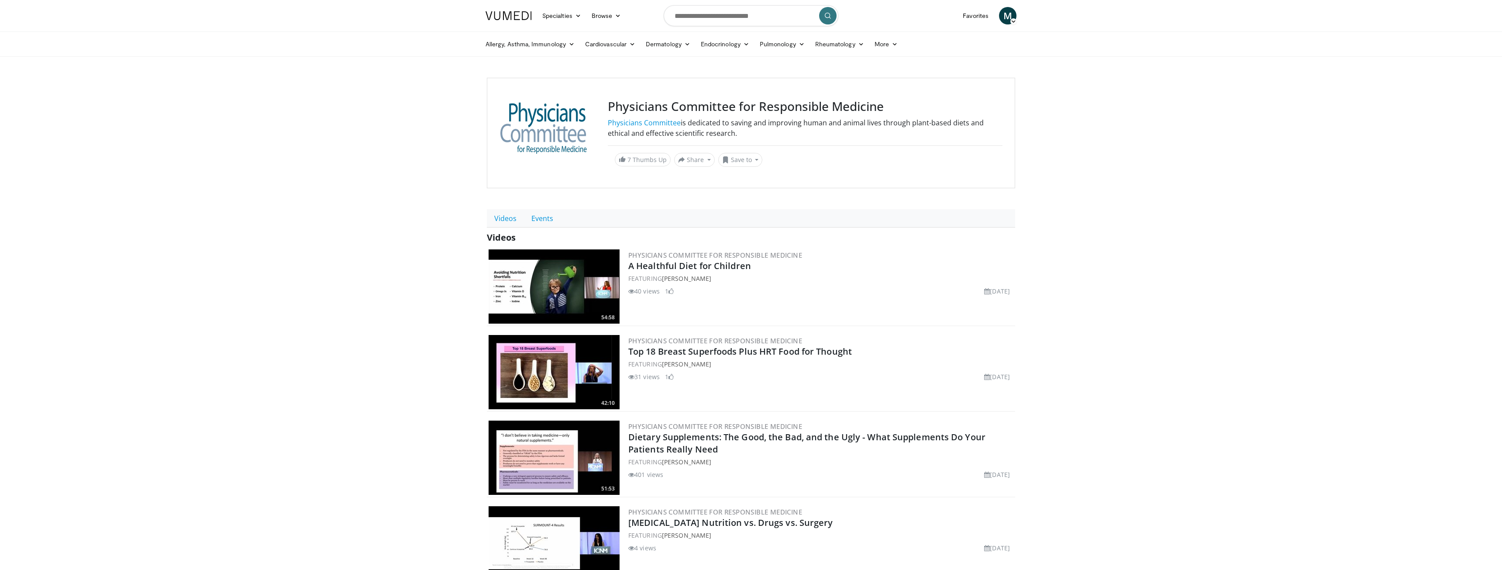 This screenshot has width=1502, height=570. I want to click on a: M, so click(1008, 16).